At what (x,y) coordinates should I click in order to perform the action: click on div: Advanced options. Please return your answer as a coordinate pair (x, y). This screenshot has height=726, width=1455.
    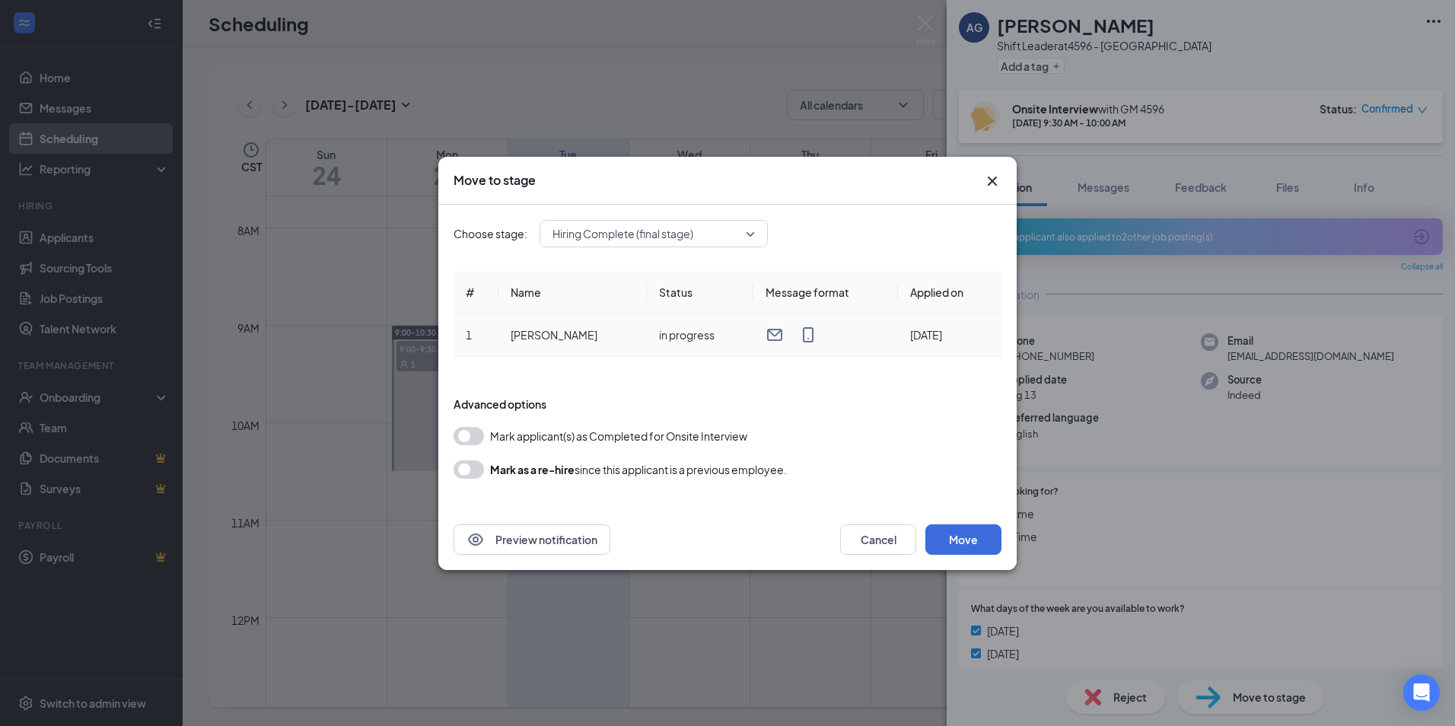
    Looking at the image, I should click on (727, 404).